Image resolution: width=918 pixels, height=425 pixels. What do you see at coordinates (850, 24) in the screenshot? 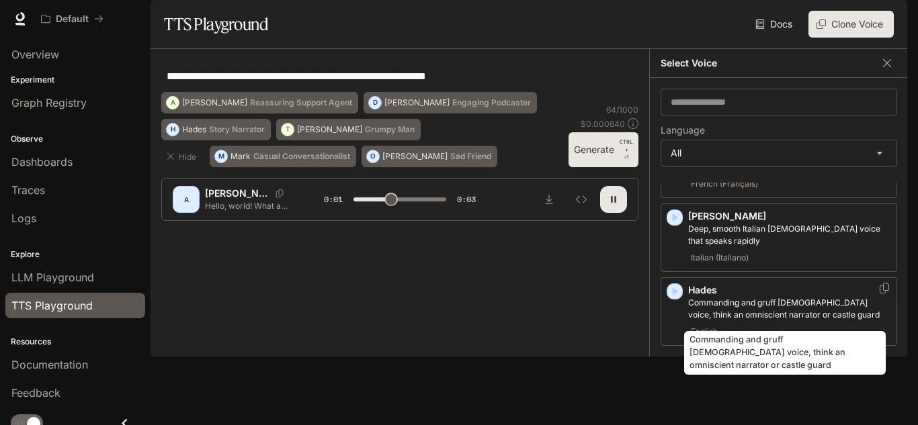
I see `button: Clone Voice` at bounding box center [850, 24].